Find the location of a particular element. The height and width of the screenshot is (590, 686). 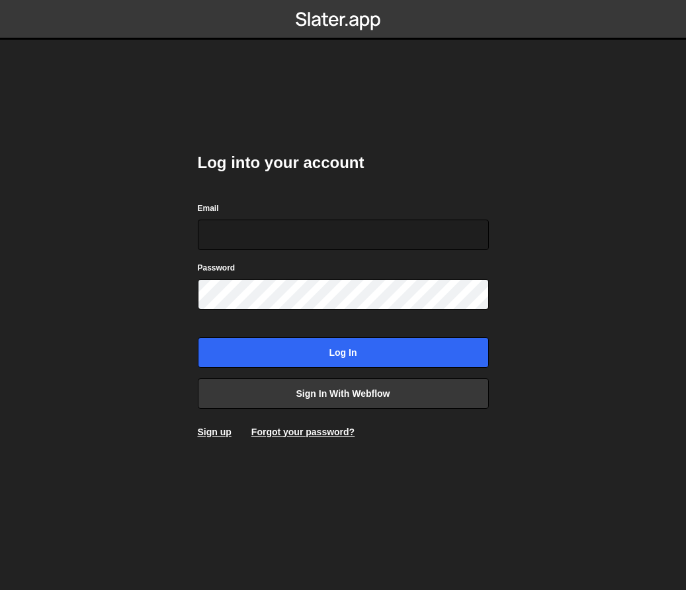

a: Sign up is located at coordinates (214, 432).